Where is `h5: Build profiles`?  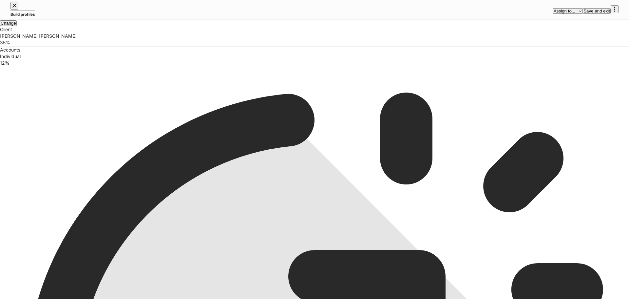
h5: Build profiles is located at coordinates (23, 14).